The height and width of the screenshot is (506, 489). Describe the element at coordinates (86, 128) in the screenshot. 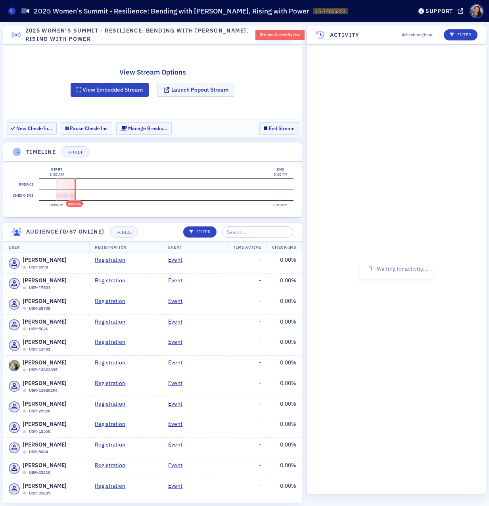

I see `button: Pause Check-Ins` at that location.